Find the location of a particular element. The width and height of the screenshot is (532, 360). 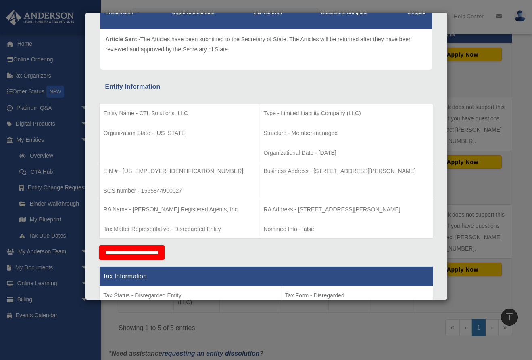

div: Entity Information is located at coordinates (266, 87).